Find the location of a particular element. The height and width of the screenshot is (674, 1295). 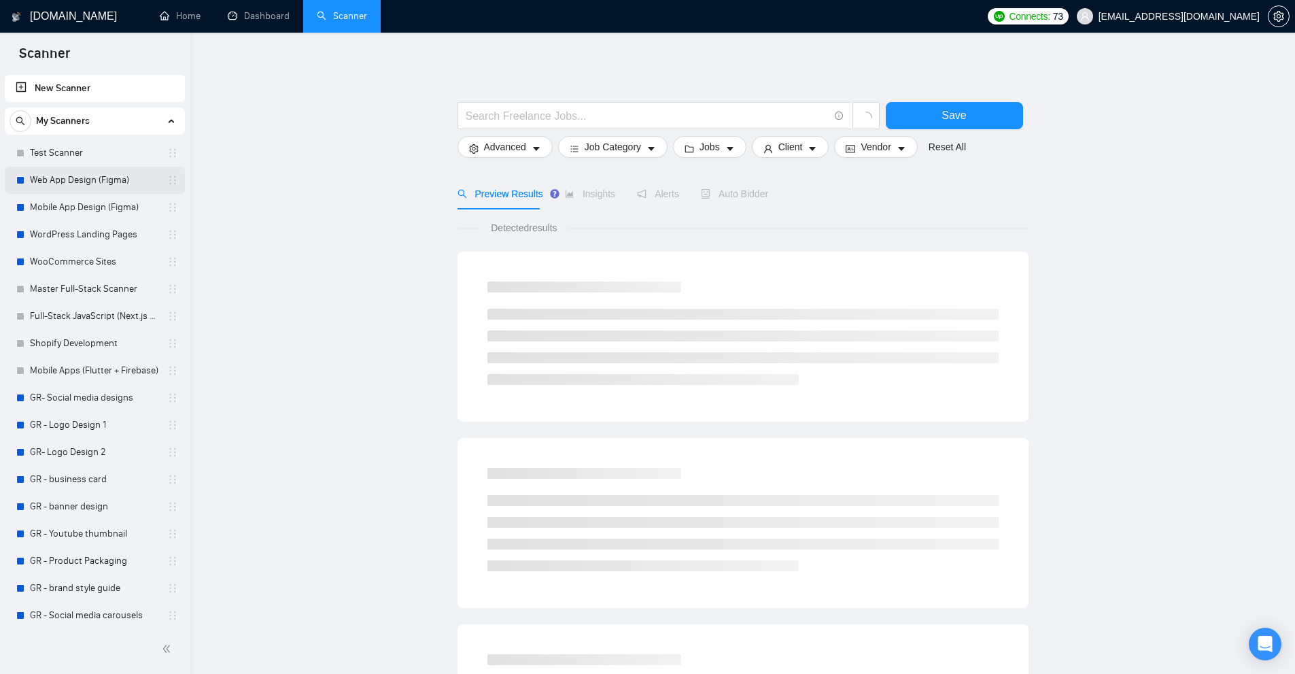

button: folderJobscaret-down is located at coordinates (710, 147).